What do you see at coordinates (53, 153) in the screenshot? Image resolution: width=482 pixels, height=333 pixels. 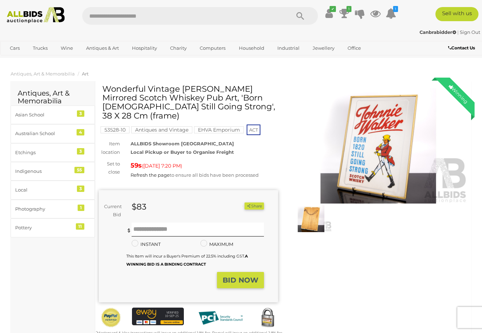 I see `a: Etchings 3` at bounding box center [53, 153].